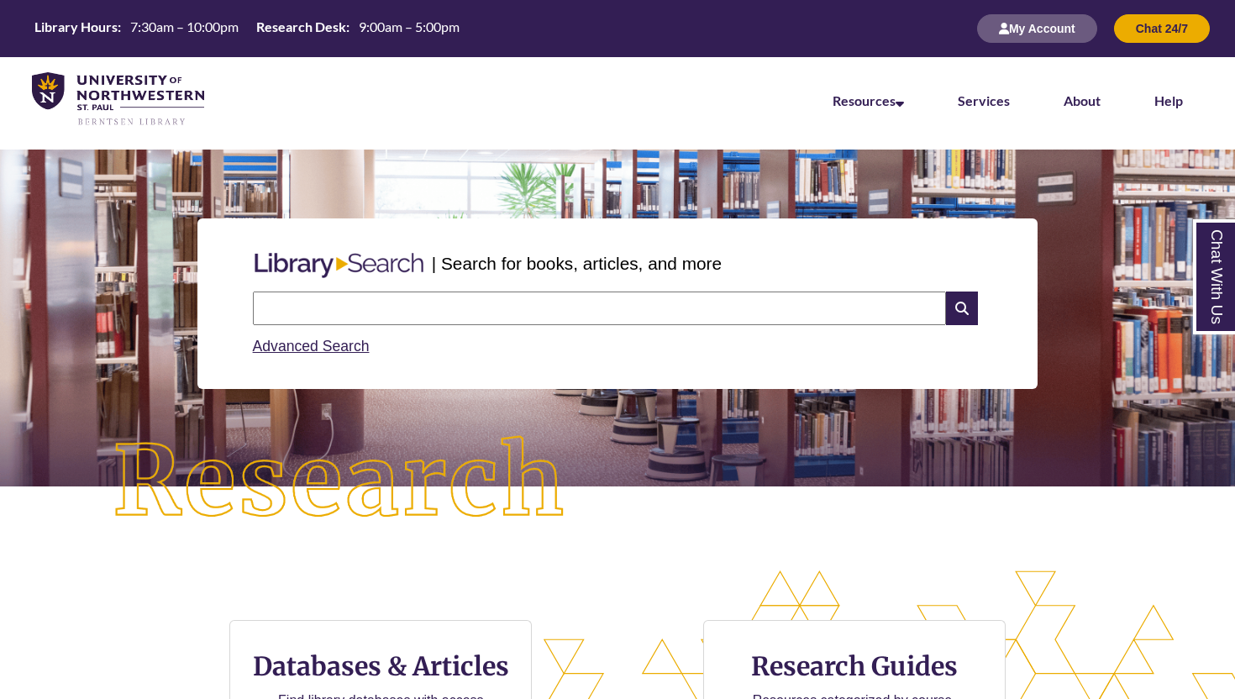 The image size is (1235, 699). What do you see at coordinates (247, 29) in the screenshot?
I see `a: Hours Today` at bounding box center [247, 29].